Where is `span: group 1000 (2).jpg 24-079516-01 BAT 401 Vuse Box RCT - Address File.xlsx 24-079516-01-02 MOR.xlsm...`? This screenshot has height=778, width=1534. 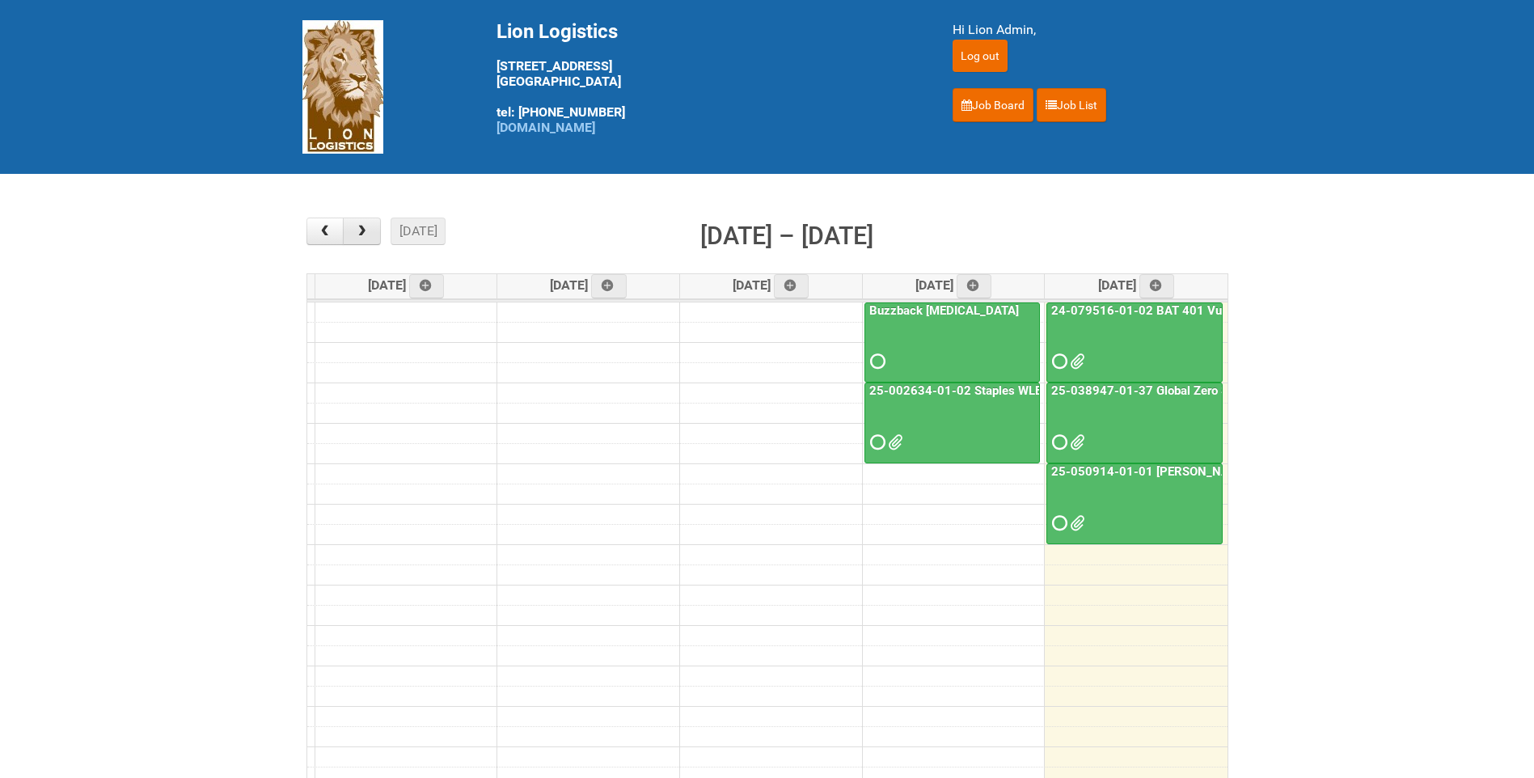
span: group 1000 (2).jpg 24-079516-01 BAT 401 Vuse Box RCT - Address File.xlsx 24-079516-01-02 MOR.xlsm... is located at coordinates (1075, 361).